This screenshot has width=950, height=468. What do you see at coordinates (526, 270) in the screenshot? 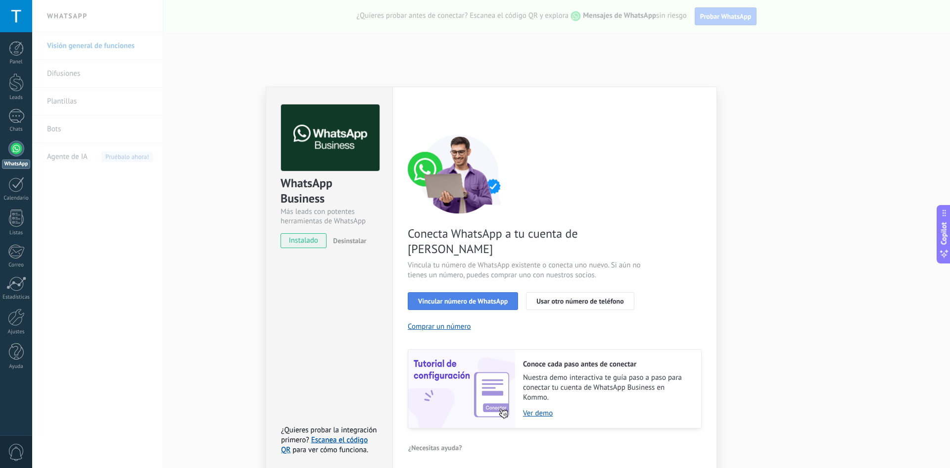
I see `span: Vincula tu número de WhatsApp existente o conecta uno nuevo. Si aún no tienes un número, puedes c...` at bounding box center [526, 270].